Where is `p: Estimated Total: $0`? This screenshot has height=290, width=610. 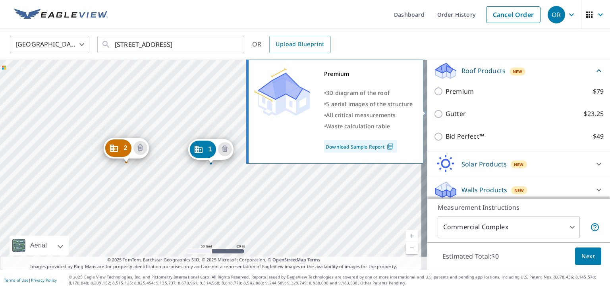 p: Estimated Total: $0 is located at coordinates (471, 256).